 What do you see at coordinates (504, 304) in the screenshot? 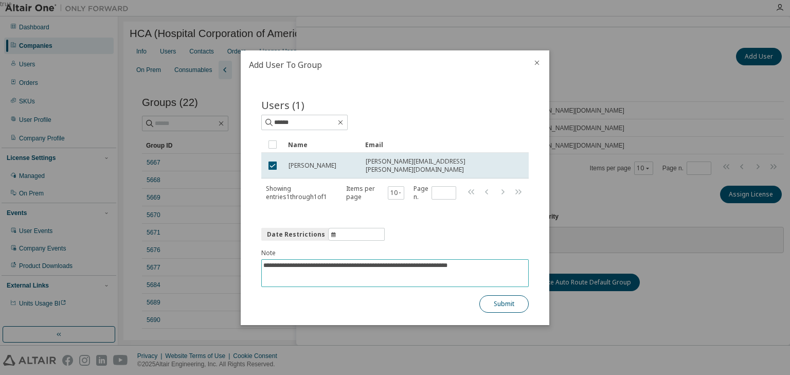
I see `button: Submit` at bounding box center [504, 304].